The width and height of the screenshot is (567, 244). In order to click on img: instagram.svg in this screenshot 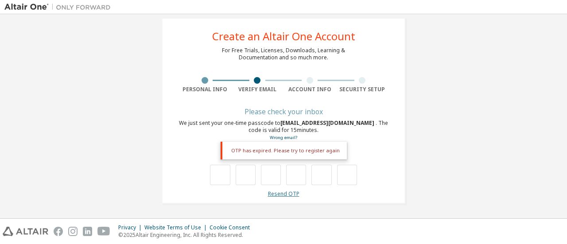, I will do `click(73, 231)`.